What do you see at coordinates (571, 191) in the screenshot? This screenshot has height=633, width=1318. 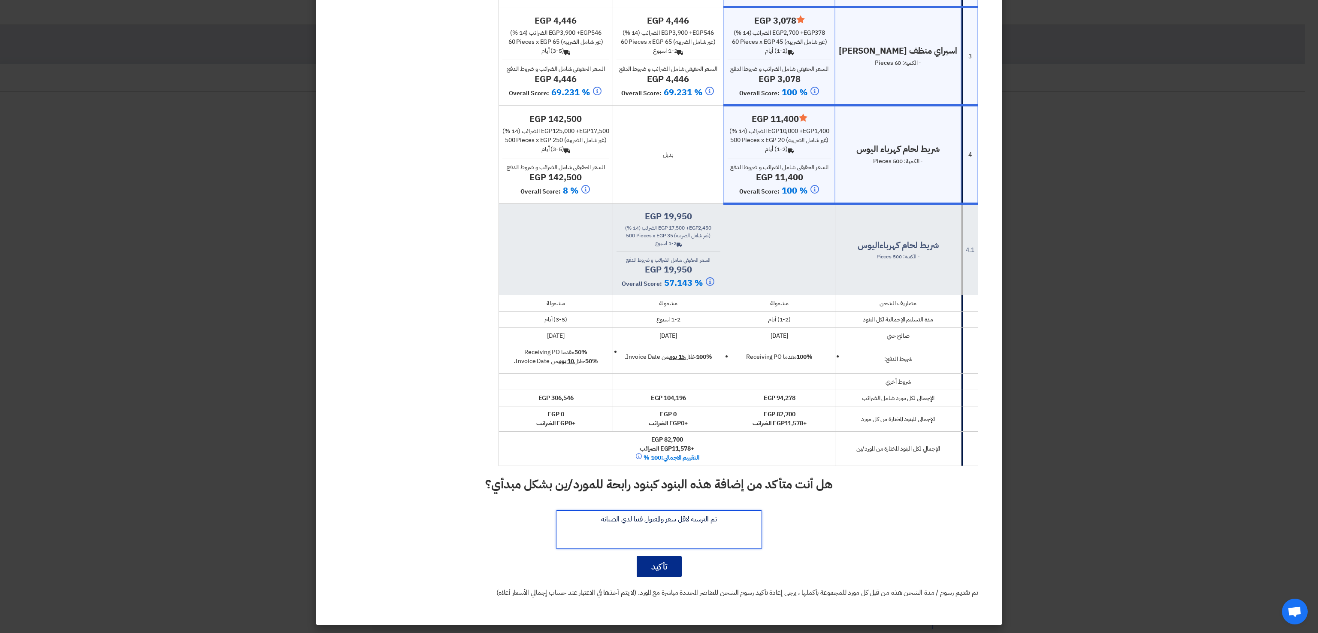 I see `span: 8 %` at bounding box center [571, 191].